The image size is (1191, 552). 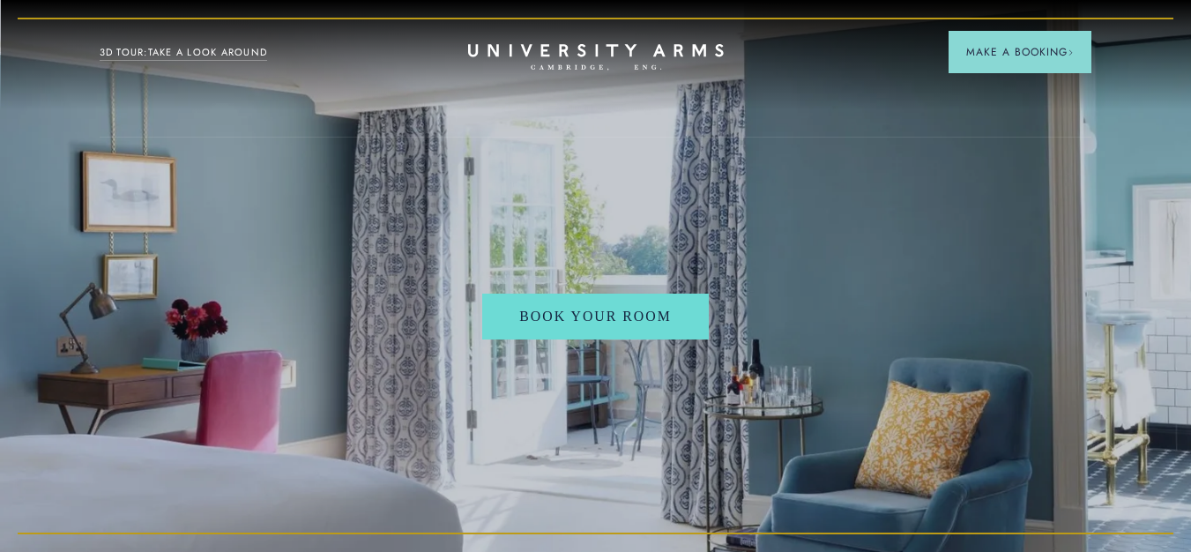 What do you see at coordinates (183, 53) in the screenshot?
I see `a: 3D TOUR:TAKE A LOOK AROUND` at bounding box center [183, 53].